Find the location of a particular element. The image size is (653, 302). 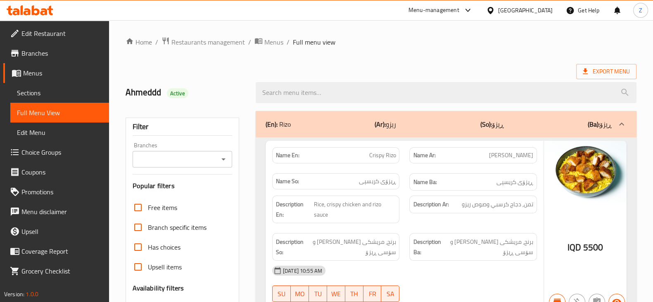

span: Edit Menu is located at coordinates (59, 133).